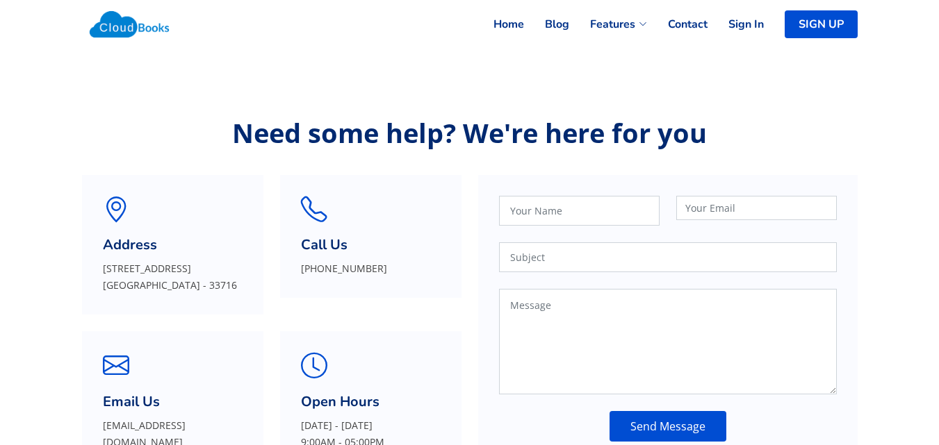 This screenshot has height=445, width=939. I want to click on h3: Email Us, so click(172, 402).